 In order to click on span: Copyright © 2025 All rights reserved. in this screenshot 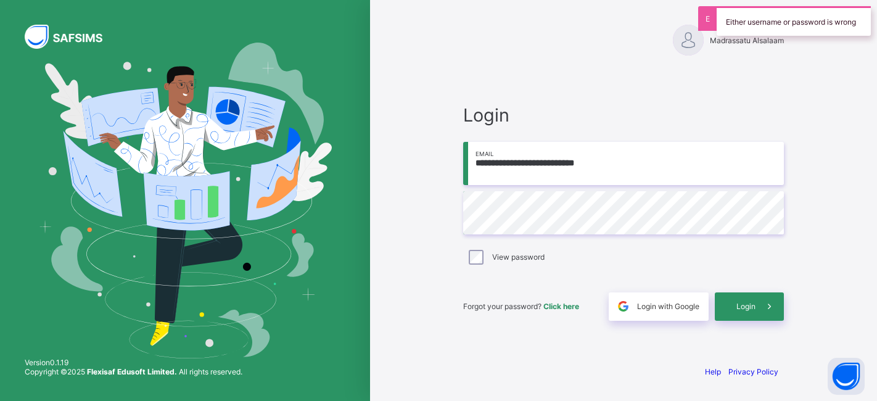, I will do `click(133, 371)`.